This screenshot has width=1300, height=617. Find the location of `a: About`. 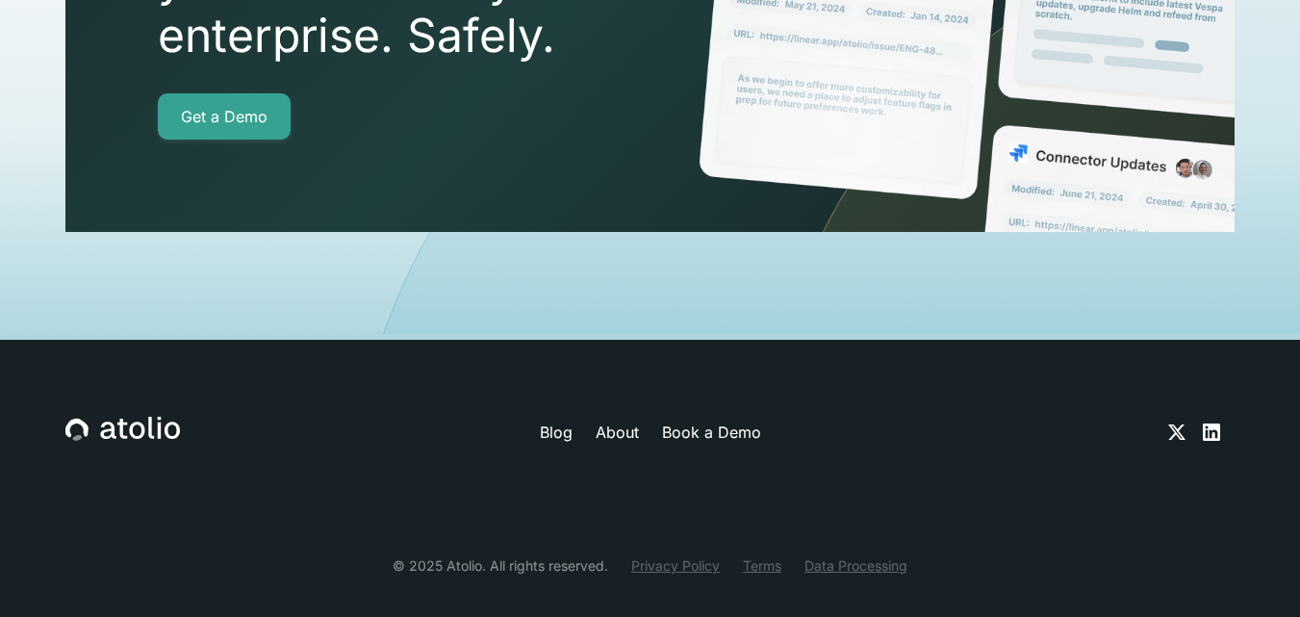

a: About is located at coordinates (617, 432).